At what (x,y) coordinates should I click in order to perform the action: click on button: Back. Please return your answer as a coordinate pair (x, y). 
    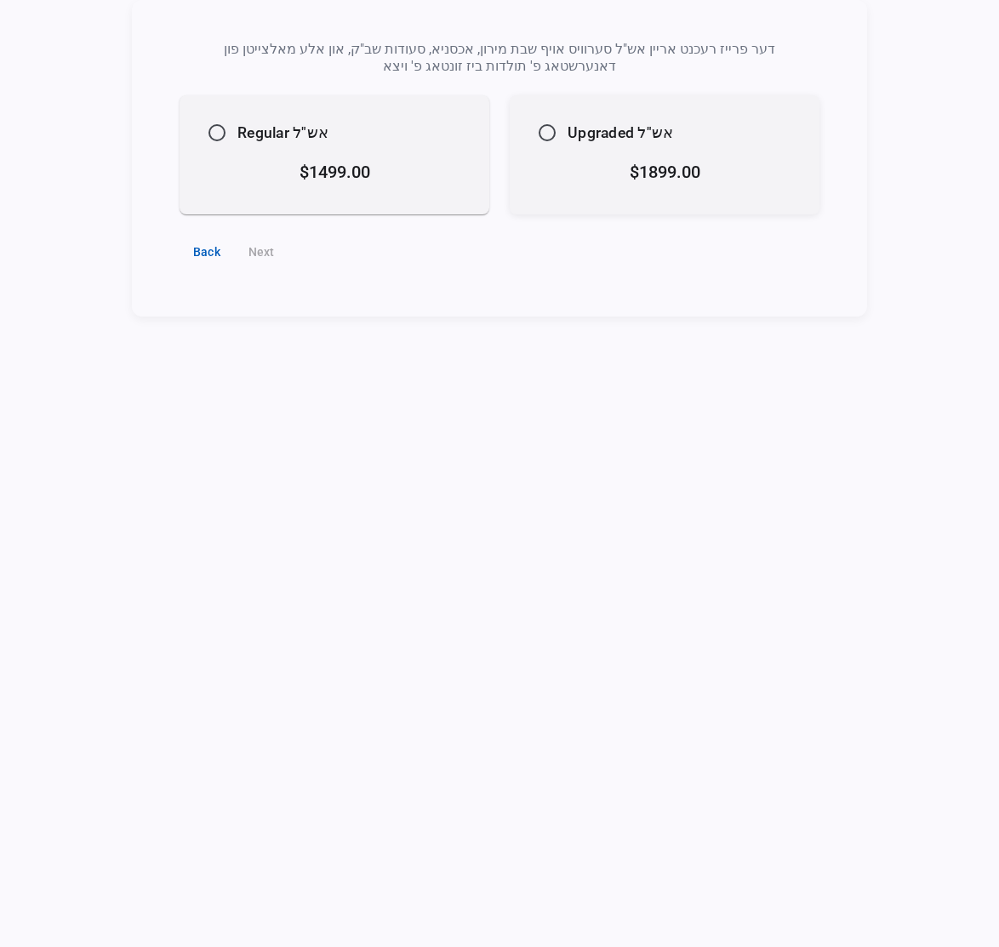
    Looking at the image, I should click on (207, 252).